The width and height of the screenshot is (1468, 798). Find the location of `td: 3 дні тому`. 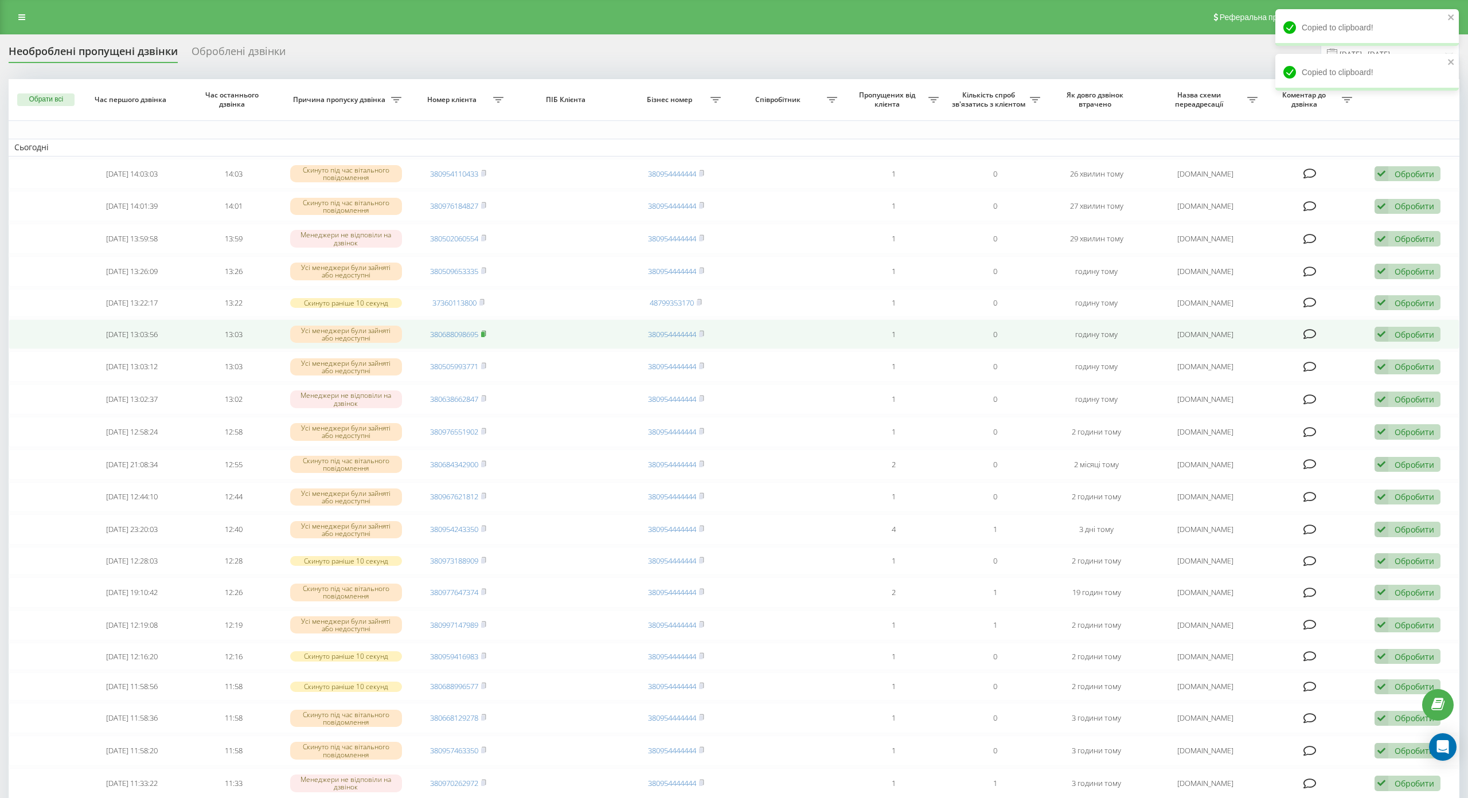

td: 3 дні тому is located at coordinates (1096, 529).